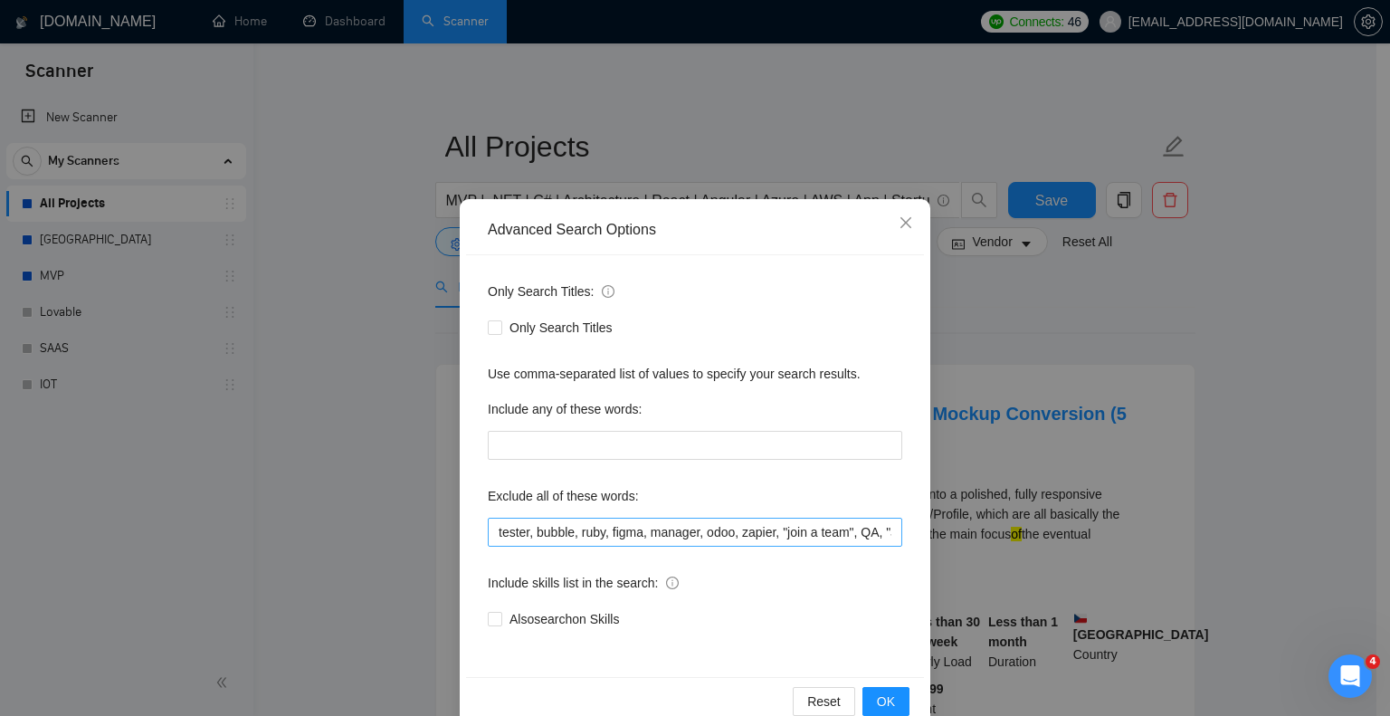 The image size is (1390, 716). What do you see at coordinates (906, 223) in the screenshot?
I see `button: Close` at bounding box center [906, 223].